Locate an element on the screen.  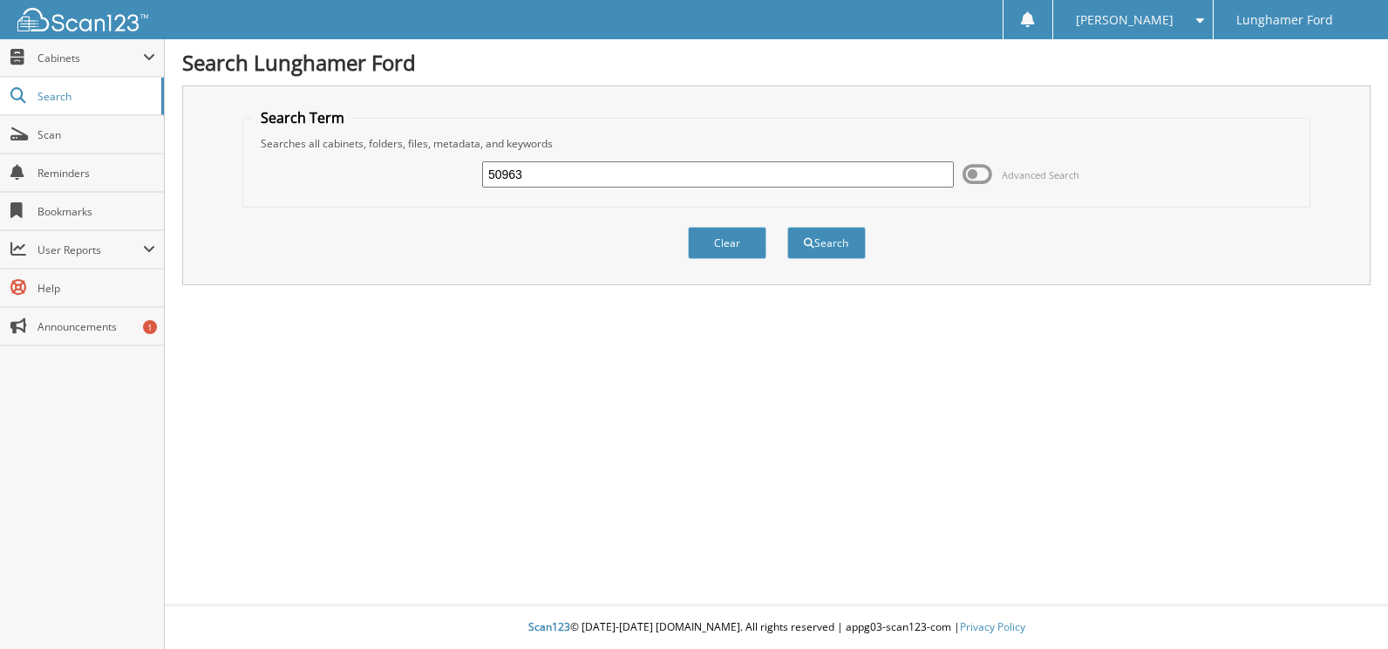
button: Clear is located at coordinates (727, 242).